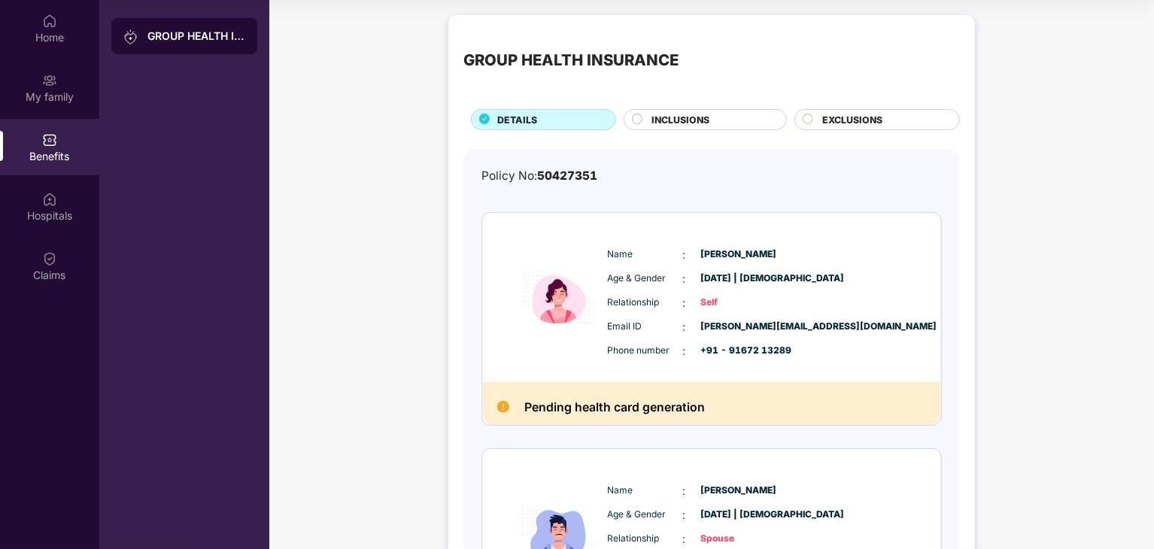 The height and width of the screenshot is (549, 1154). What do you see at coordinates (852, 120) in the screenshot?
I see `span: EXCLUSIONS` at bounding box center [852, 120].